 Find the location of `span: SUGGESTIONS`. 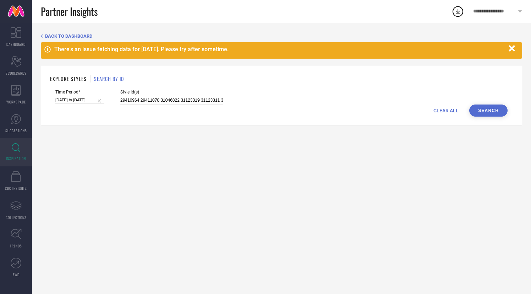

span: SUGGESTIONS is located at coordinates (16, 130).